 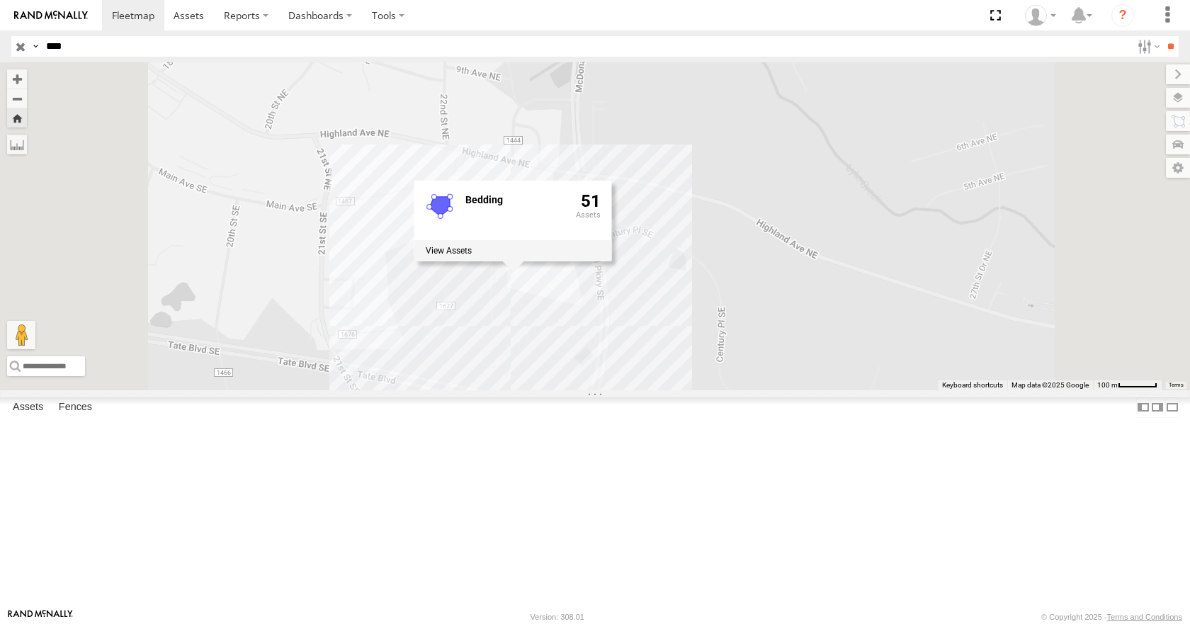 What do you see at coordinates (17, 145) in the screenshot?
I see `label: Measure` at bounding box center [17, 145].